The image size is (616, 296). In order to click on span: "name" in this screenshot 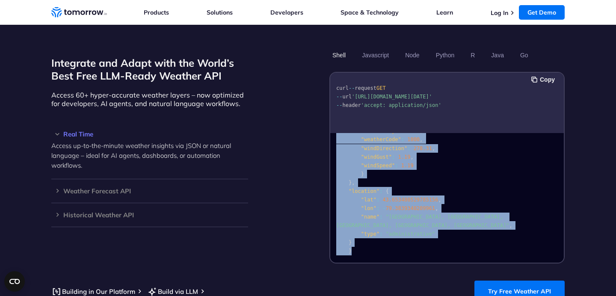, I will do `click(370, 217)`.